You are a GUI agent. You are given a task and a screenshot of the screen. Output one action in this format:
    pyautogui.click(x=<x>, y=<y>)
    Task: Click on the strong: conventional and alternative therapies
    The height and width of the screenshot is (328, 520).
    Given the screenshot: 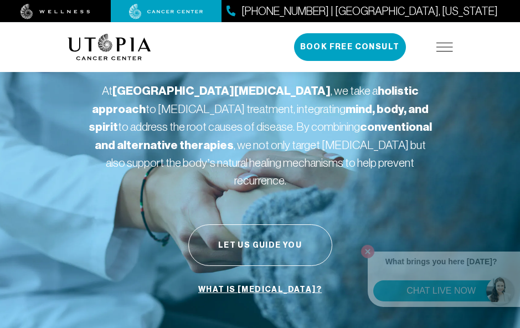 What is the action you would take?
    pyautogui.click(x=263, y=136)
    